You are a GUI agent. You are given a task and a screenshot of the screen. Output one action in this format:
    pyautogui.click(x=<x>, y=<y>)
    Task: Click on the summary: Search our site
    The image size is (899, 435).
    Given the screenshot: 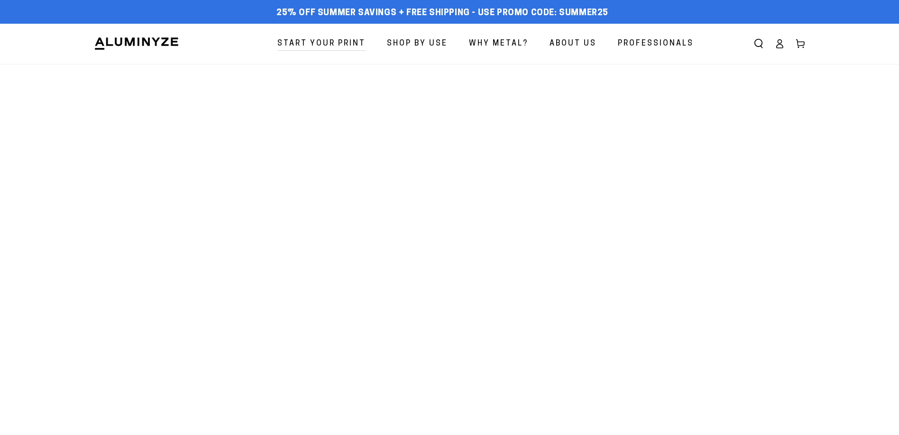 What is the action you would take?
    pyautogui.click(x=759, y=44)
    